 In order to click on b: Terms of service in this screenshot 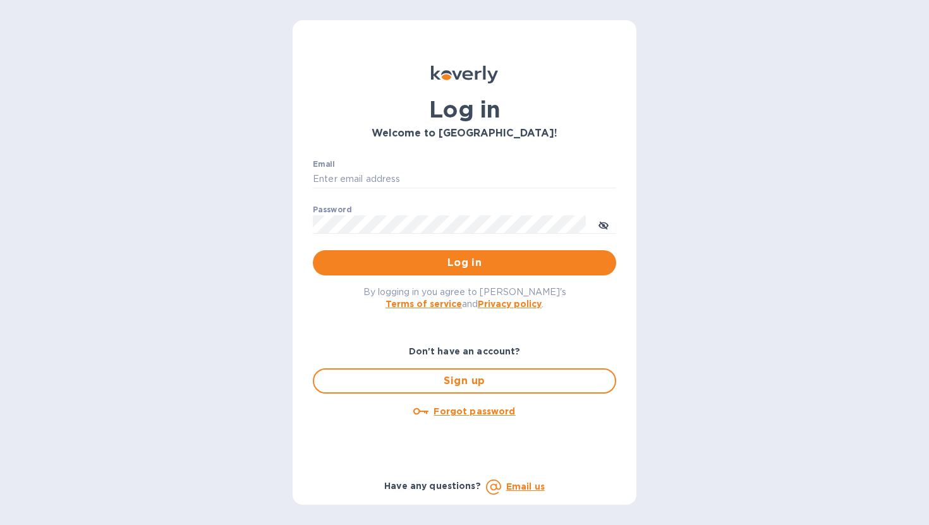, I will do `click(423, 304)`.